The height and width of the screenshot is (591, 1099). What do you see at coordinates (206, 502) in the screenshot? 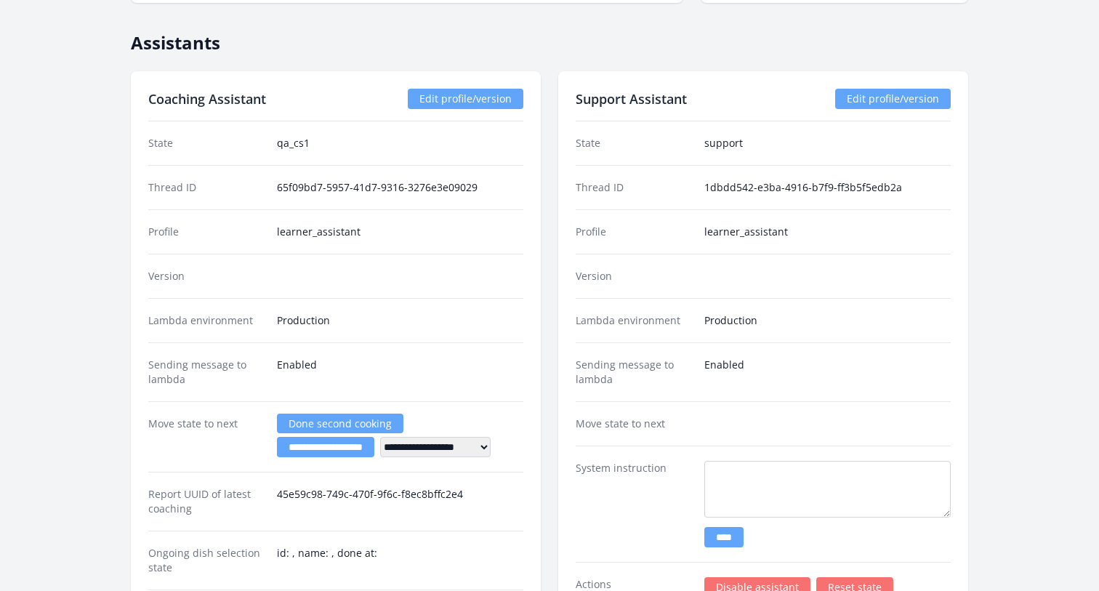
I see `dt: Report UUID of latest coaching` at bounding box center [206, 502].